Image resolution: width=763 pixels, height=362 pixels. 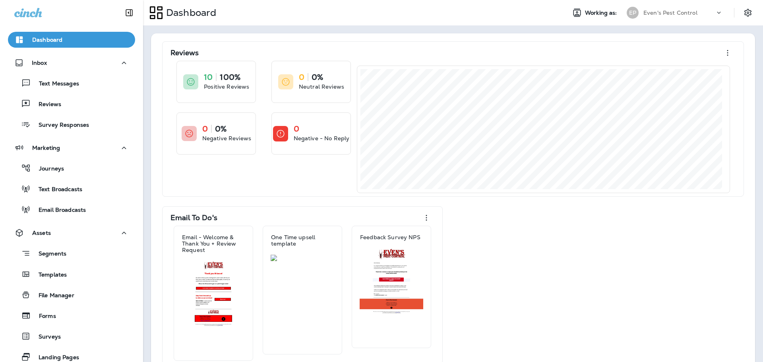 What do you see at coordinates (671, 13) in the screenshot?
I see `p: Even's Pest Control` at bounding box center [671, 13].